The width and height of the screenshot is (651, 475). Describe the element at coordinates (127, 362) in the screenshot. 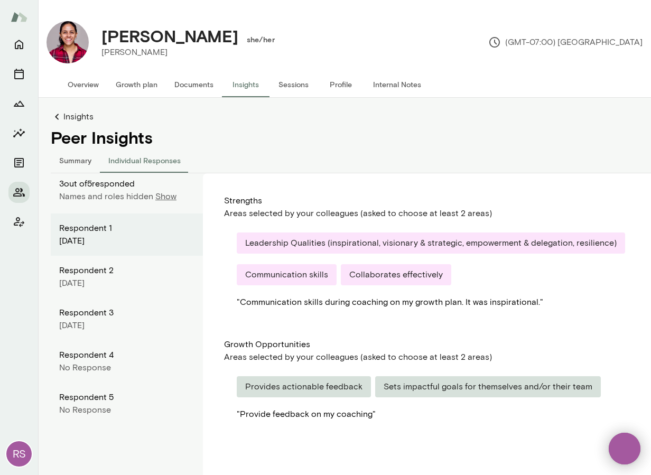

I see `div: Respondent 4No Response` at that location.